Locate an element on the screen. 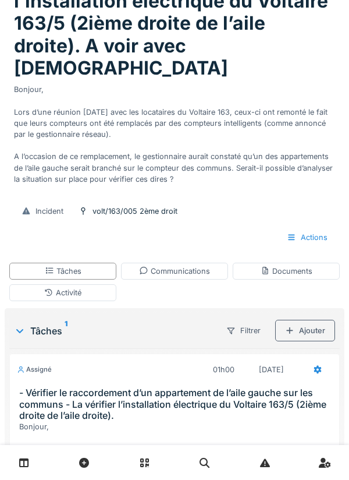 The height and width of the screenshot is (480, 349). div: volt/163/005 2ème droit is located at coordinates (135, 211).